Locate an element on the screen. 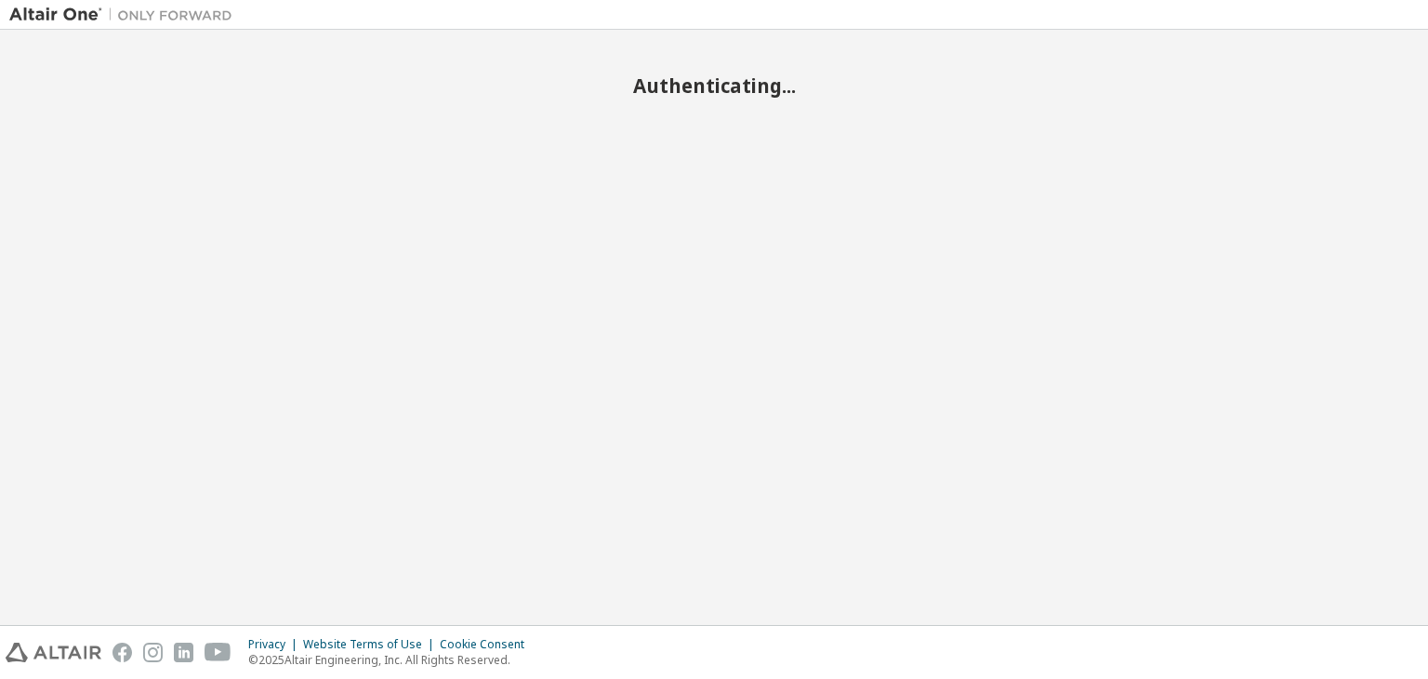 The width and height of the screenshot is (1428, 679). div: Website Terms of Use is located at coordinates (371, 644).